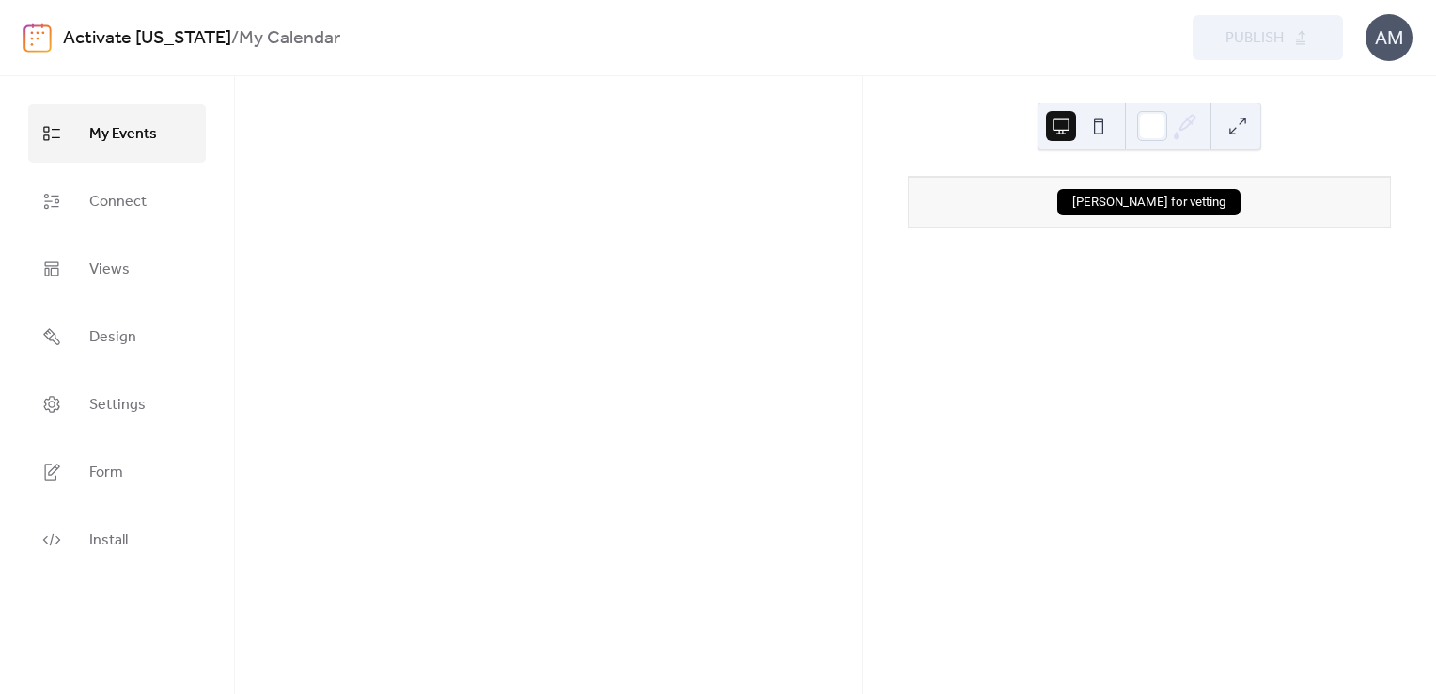  Describe the element at coordinates (117, 201) in the screenshot. I see `a: Connect` at that location.